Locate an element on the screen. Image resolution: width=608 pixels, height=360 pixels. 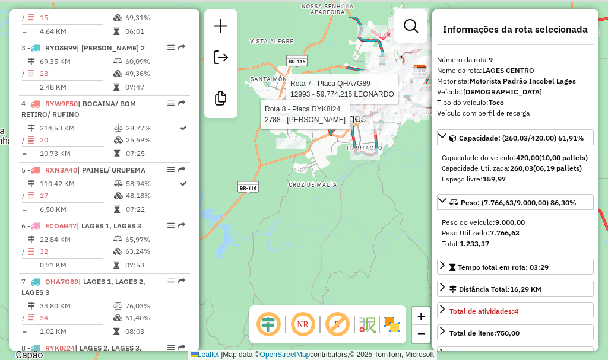
td: 58,94% is located at coordinates (152, 184).